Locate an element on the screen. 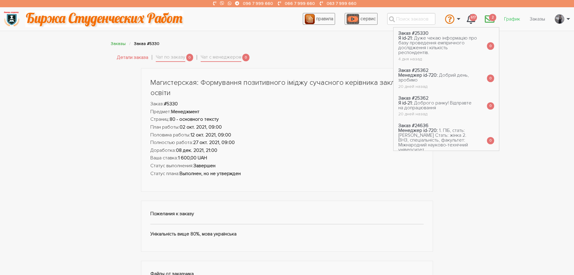  span: 617 is located at coordinates (473, 17).